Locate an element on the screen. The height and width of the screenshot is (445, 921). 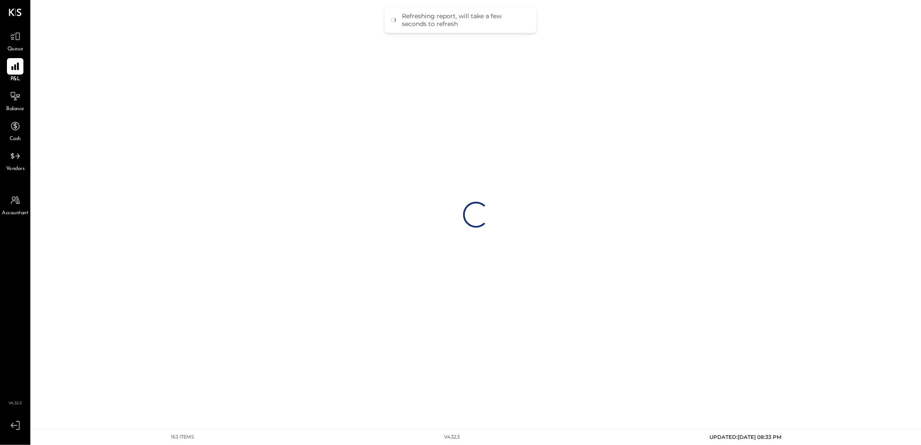
a: Cash is located at coordinates (15, 131).